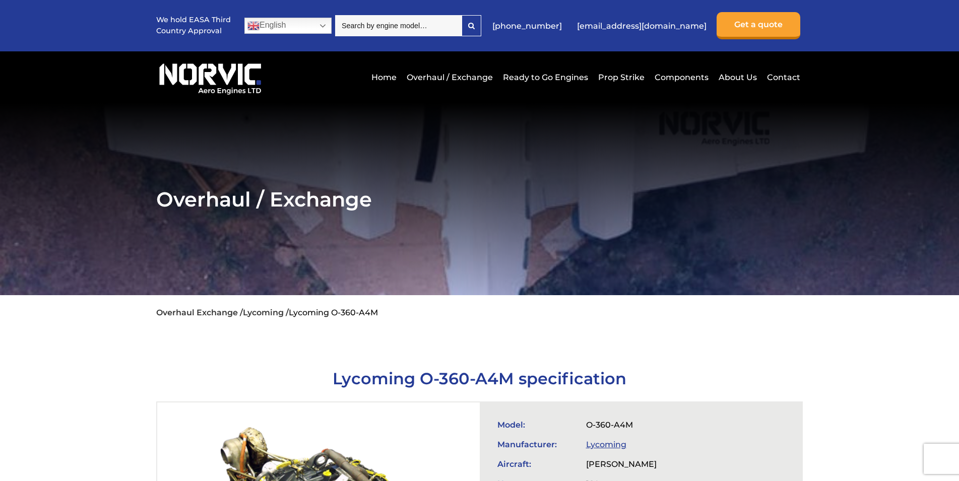 The width and height of the screenshot is (959, 481). Describe the element at coordinates (253, 26) in the screenshot. I see `img: en` at that location.